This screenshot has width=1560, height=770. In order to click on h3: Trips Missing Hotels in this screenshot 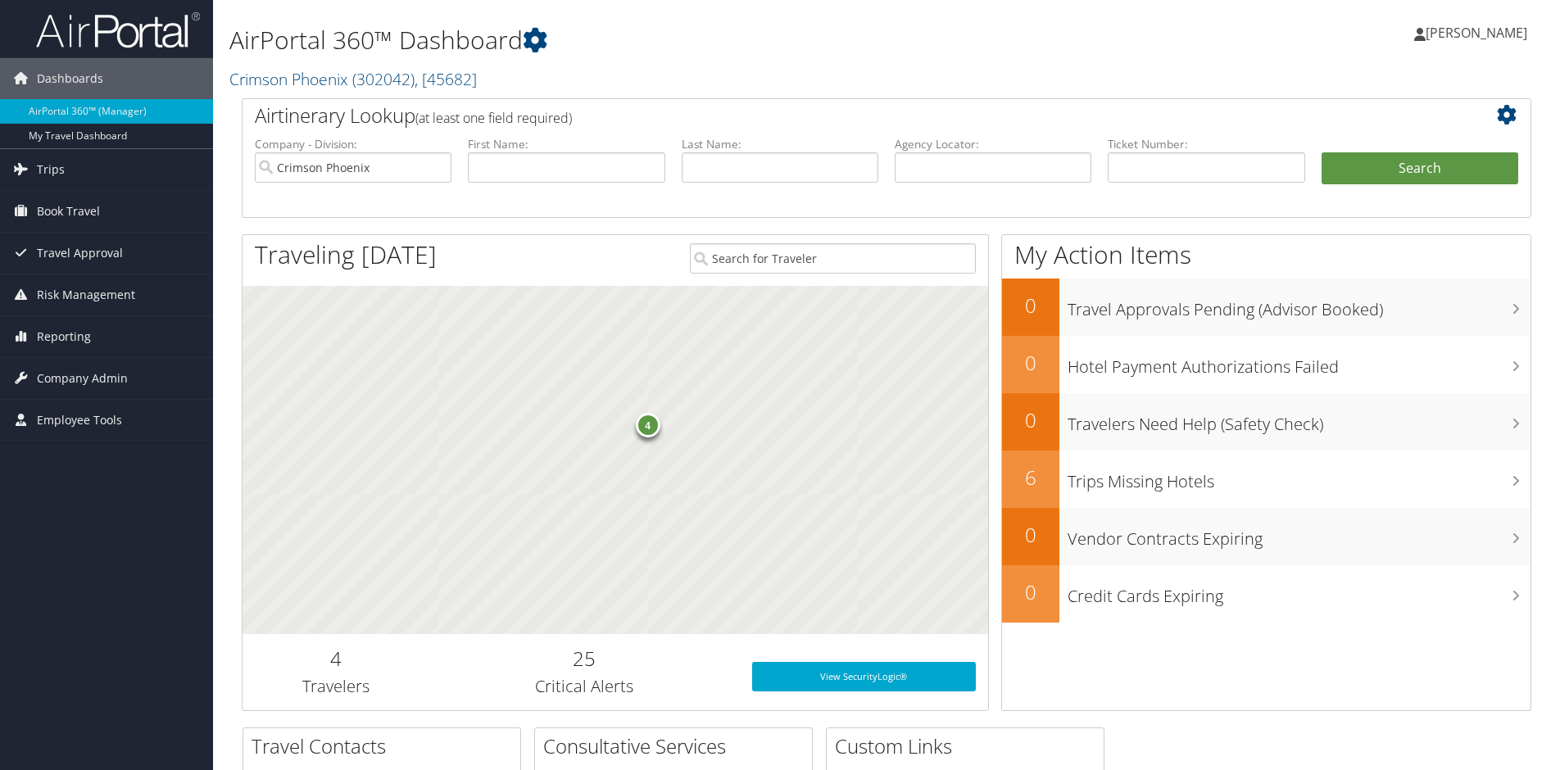, I will do `click(1299, 478)`.